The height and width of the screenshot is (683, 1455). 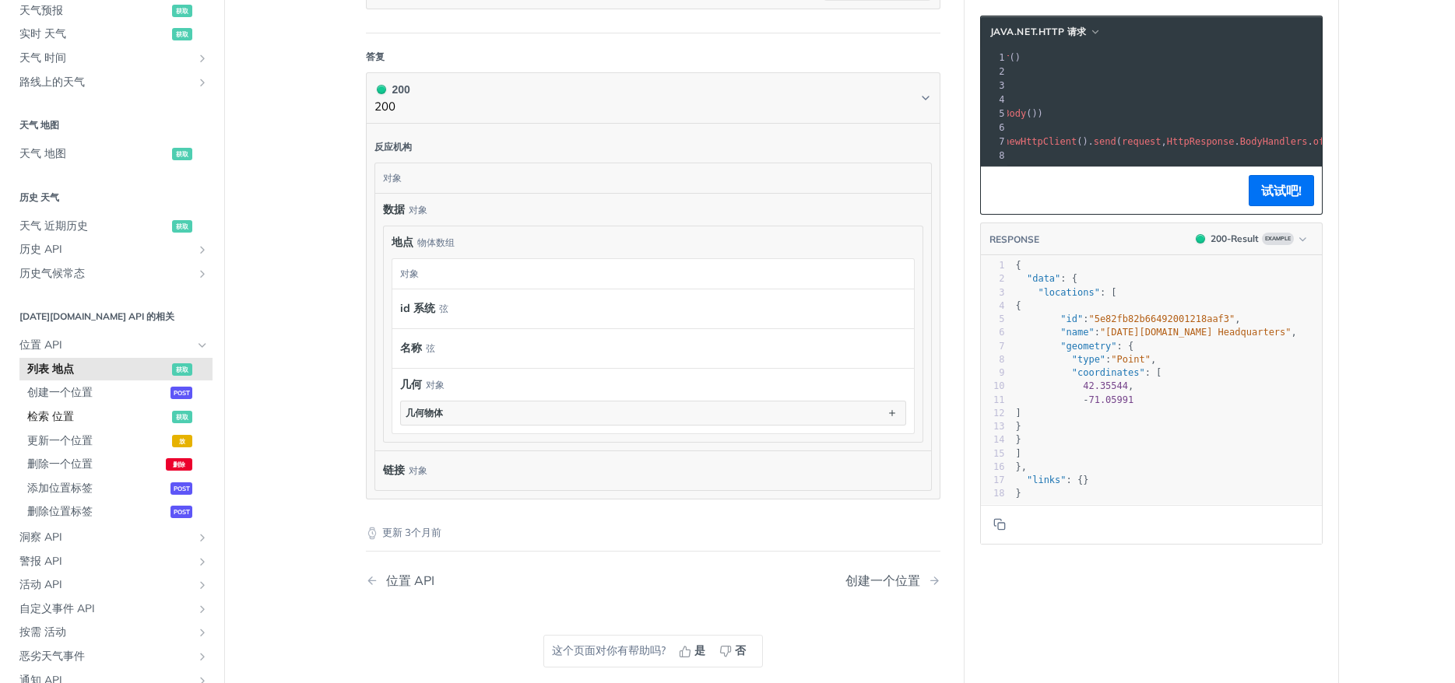 I want to click on span: 洞察 API, so click(x=106, y=538).